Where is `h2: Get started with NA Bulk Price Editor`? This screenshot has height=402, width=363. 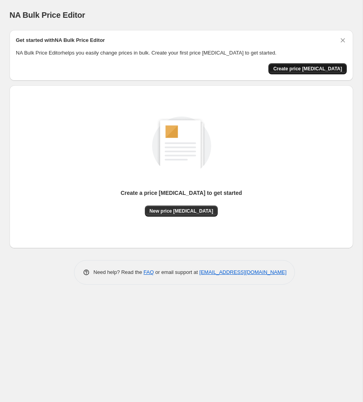 h2: Get started with NA Bulk Price Editor is located at coordinates (60, 40).